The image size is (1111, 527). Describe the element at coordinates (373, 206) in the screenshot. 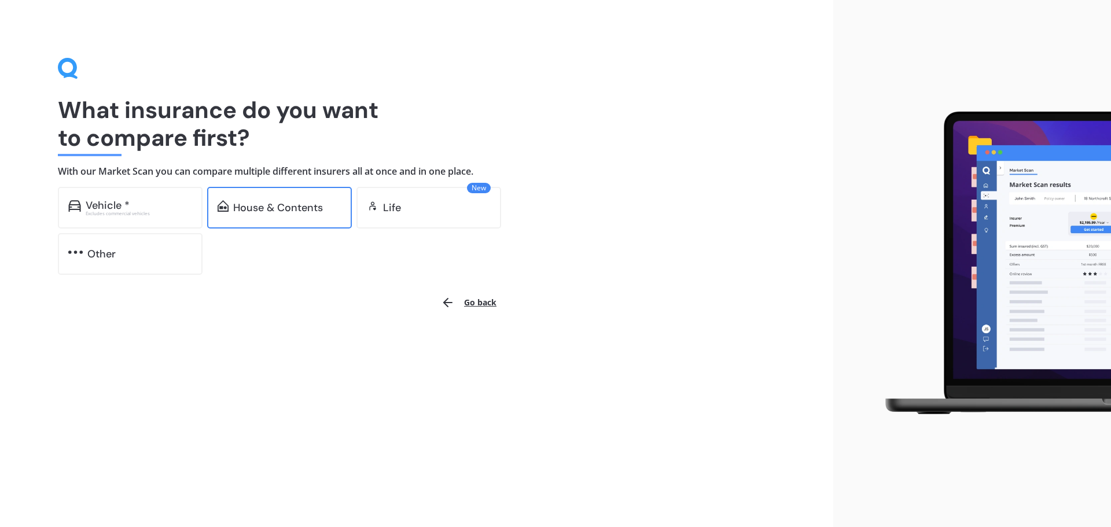

I see `img: life.f720d6a2d7cdcd3ad642.svg` at that location.